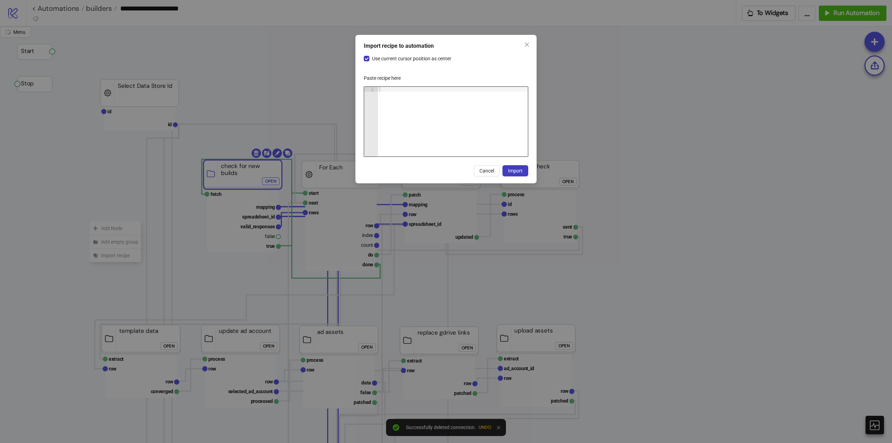 The height and width of the screenshot is (443, 892). I want to click on span: Use current cursor position as center, so click(412, 59).